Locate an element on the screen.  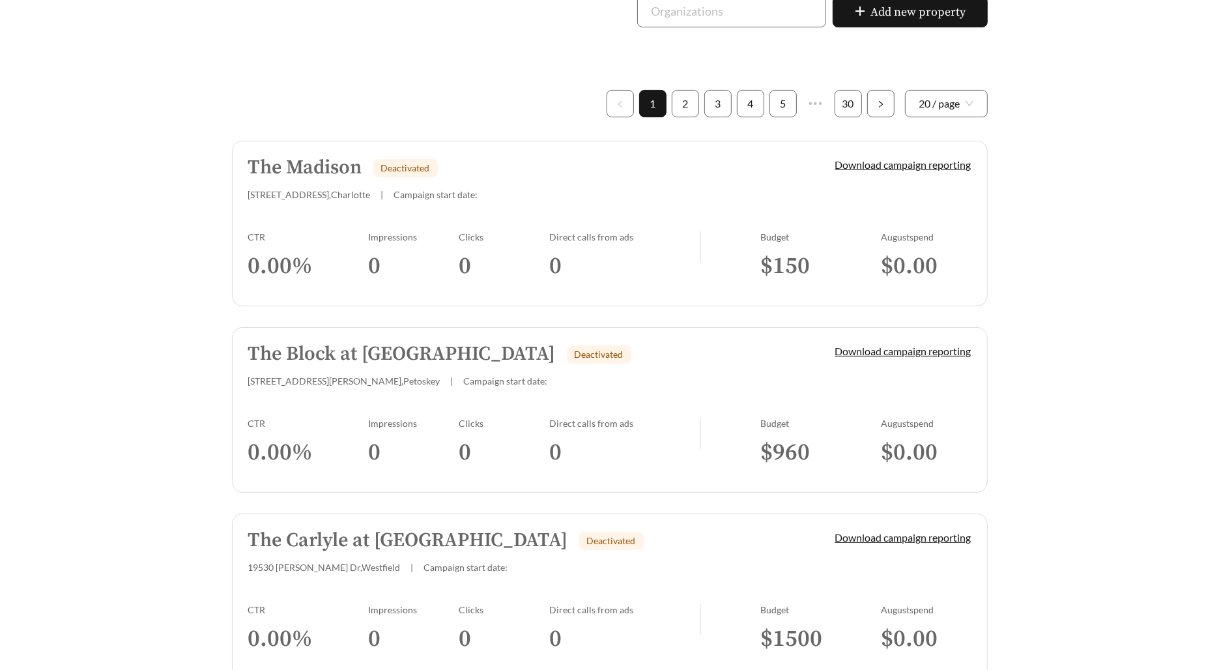
li: 2 is located at coordinates (686, 104).